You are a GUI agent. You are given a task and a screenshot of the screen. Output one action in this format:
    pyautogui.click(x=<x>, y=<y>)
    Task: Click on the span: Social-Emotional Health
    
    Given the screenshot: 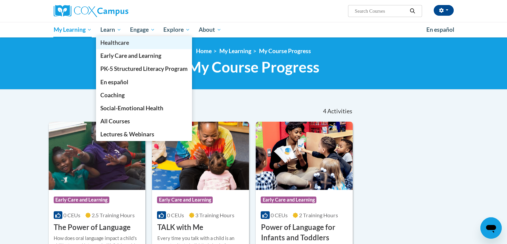 What is the action you would take?
    pyautogui.click(x=132, y=108)
    